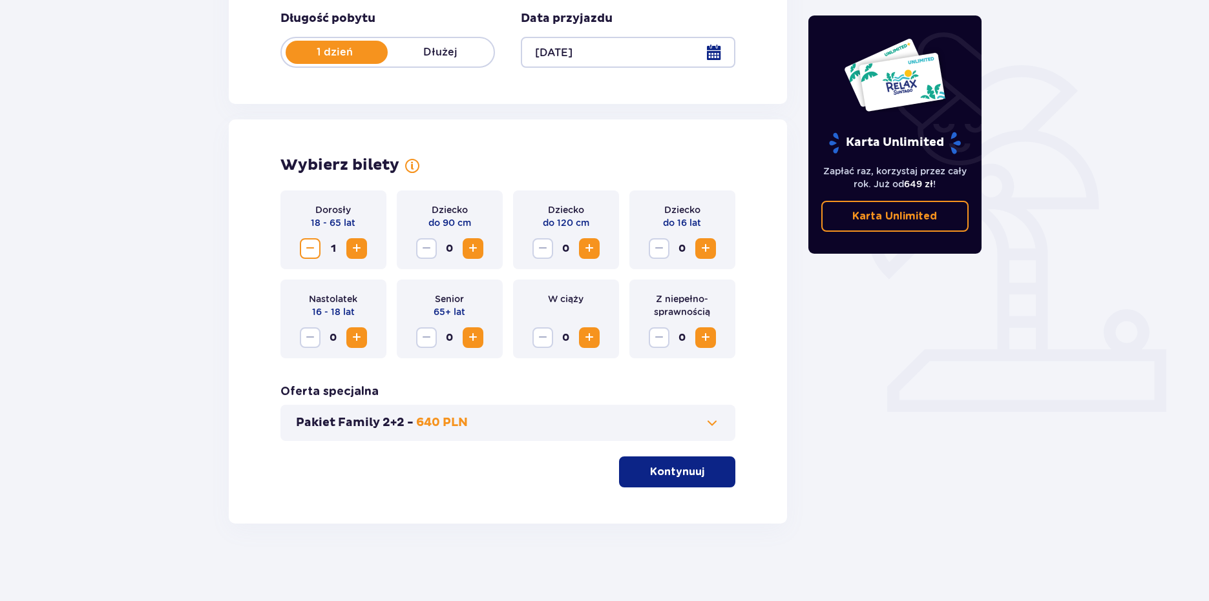  Describe the element at coordinates (449, 312) in the screenshot. I see `p: 65+ lat` at that location.